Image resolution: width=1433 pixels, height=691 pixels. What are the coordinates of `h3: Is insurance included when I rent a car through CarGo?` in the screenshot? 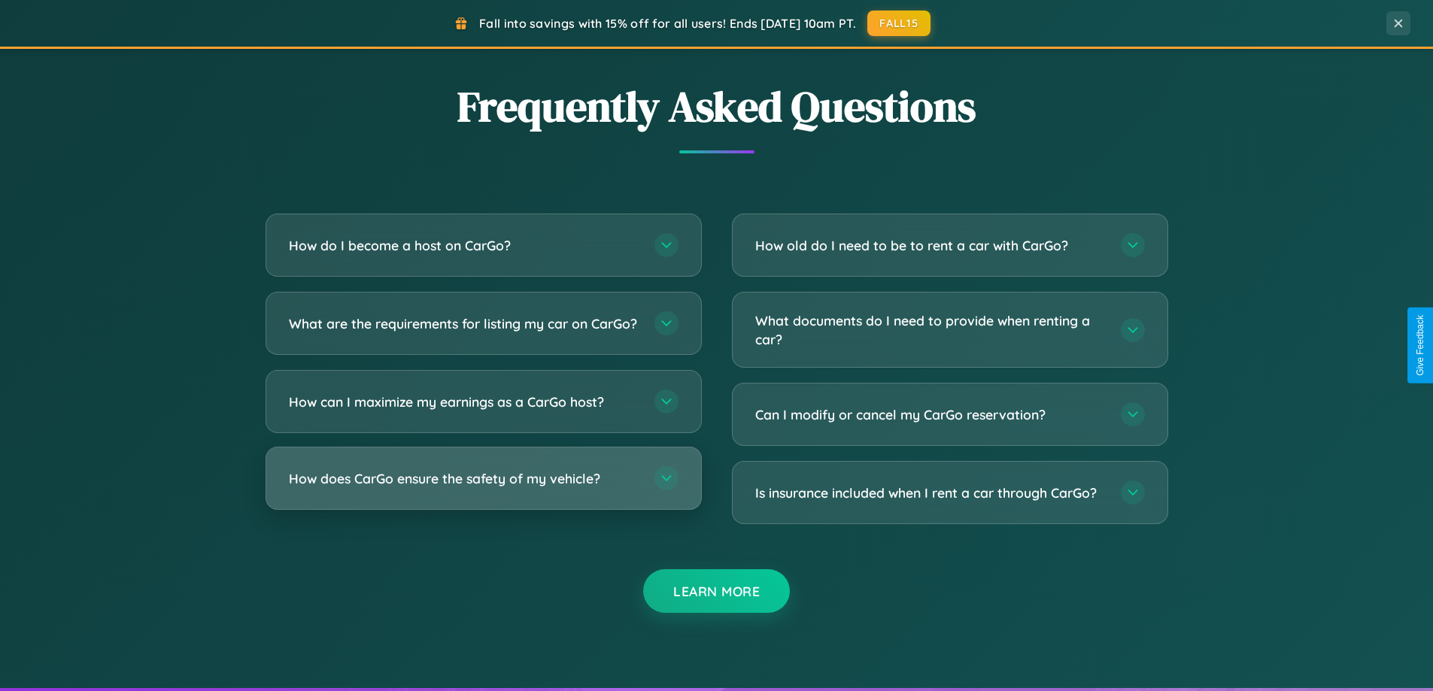 It's located at (931, 493).